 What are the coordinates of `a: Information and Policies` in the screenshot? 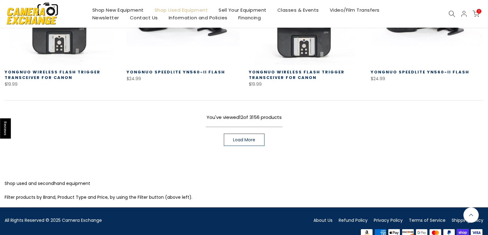 It's located at (198, 18).